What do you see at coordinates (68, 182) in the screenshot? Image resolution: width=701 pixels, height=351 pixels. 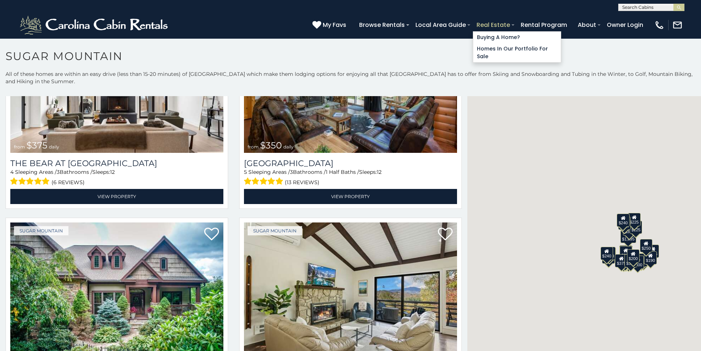 I see `span: (6 reviews)` at bounding box center [68, 182].